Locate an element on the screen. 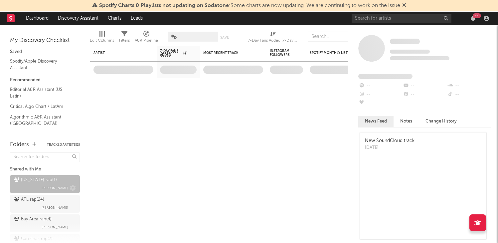  span: 0 fans last week is located at coordinates (420, 58).